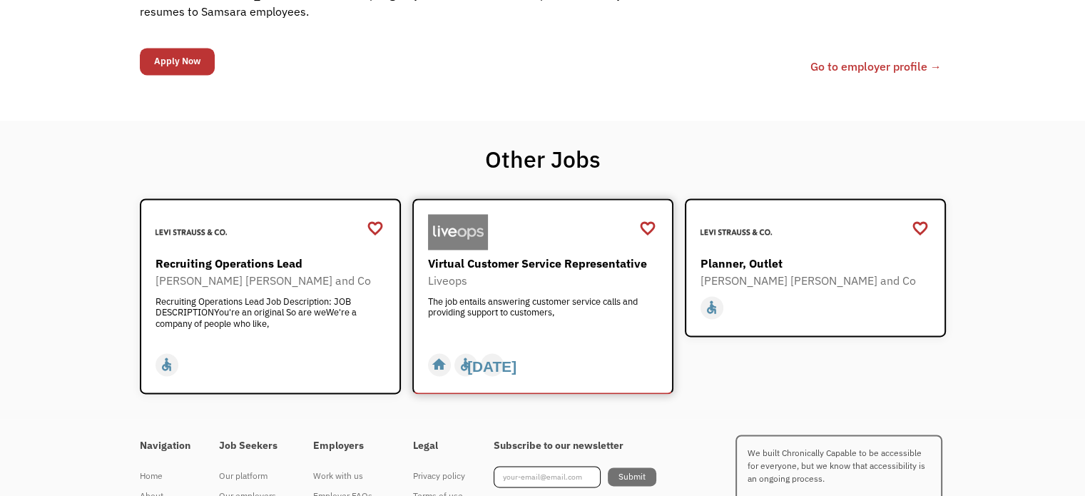  What do you see at coordinates (349, 476) in the screenshot?
I see `div: Work with us` at bounding box center [349, 476].